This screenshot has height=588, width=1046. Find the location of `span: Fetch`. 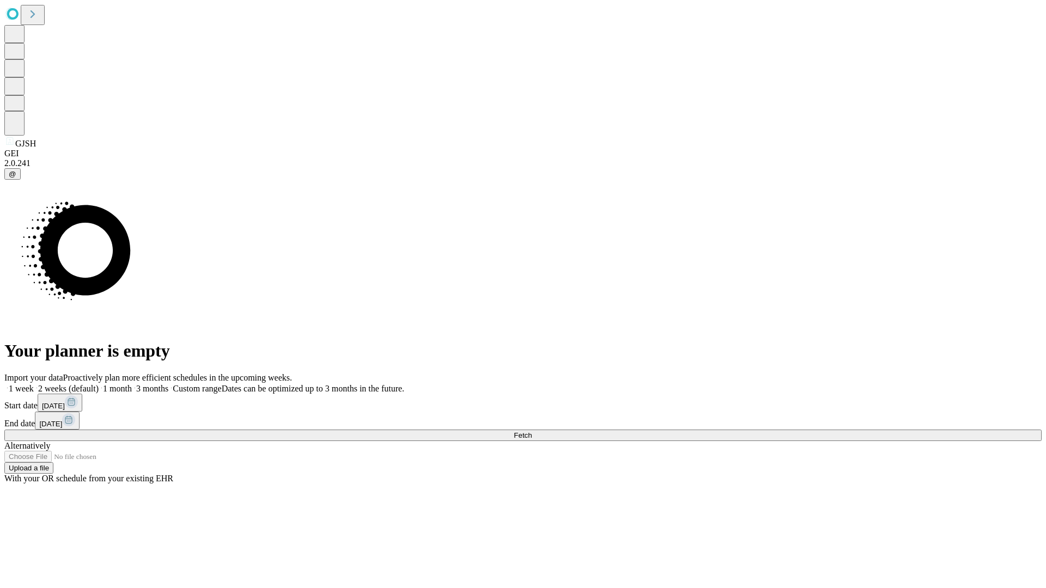

span: Fetch is located at coordinates (522, 435).